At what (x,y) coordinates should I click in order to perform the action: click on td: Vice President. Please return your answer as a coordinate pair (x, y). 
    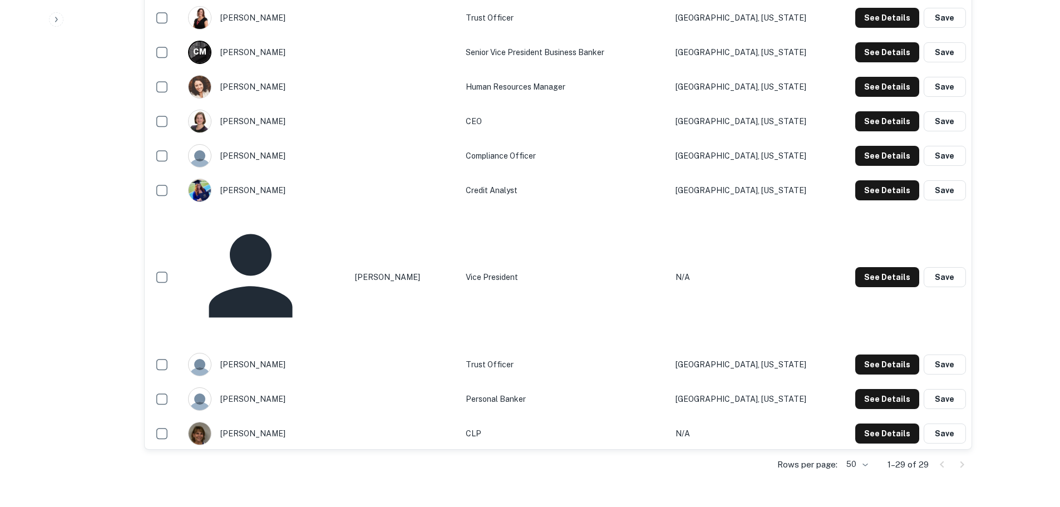
    Looking at the image, I should click on (565, 277).